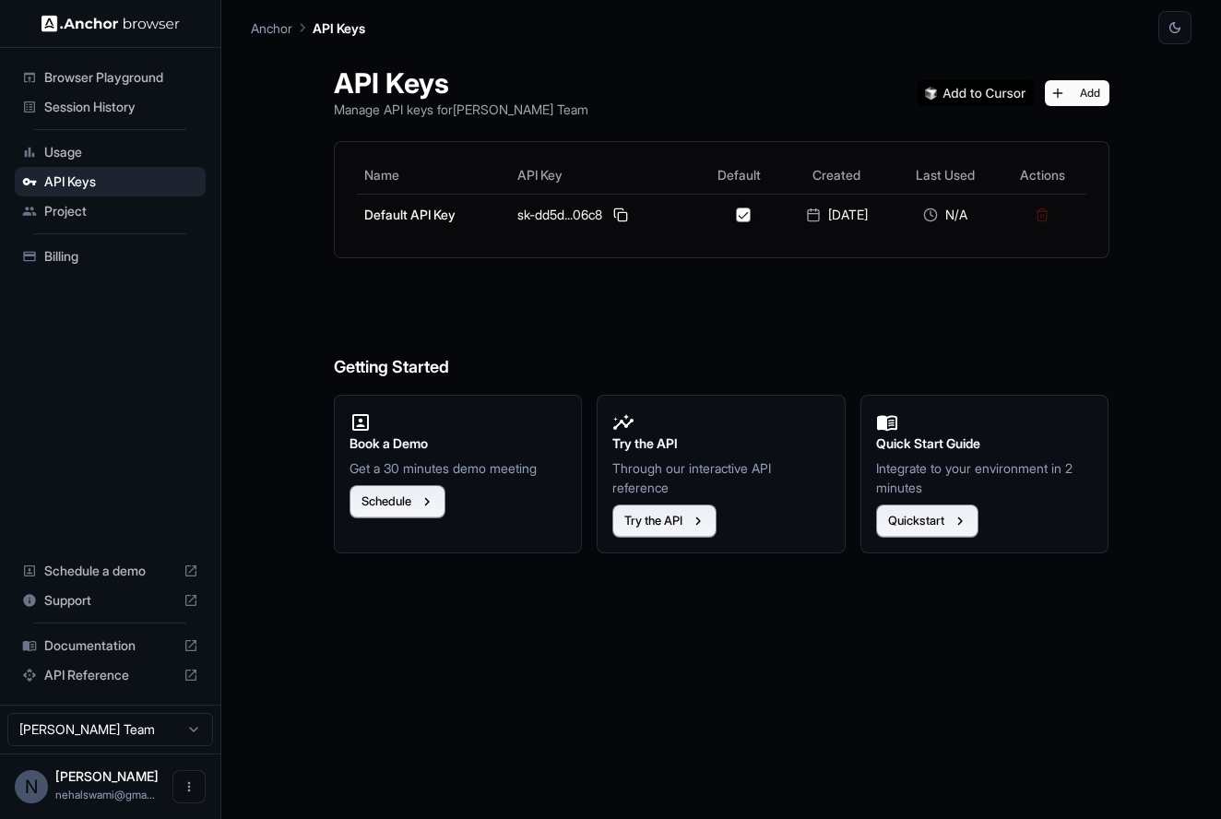 The height and width of the screenshot is (819, 1221). I want to click on img: Add anchorbrowser MCP server to Cursor, so click(975, 93).